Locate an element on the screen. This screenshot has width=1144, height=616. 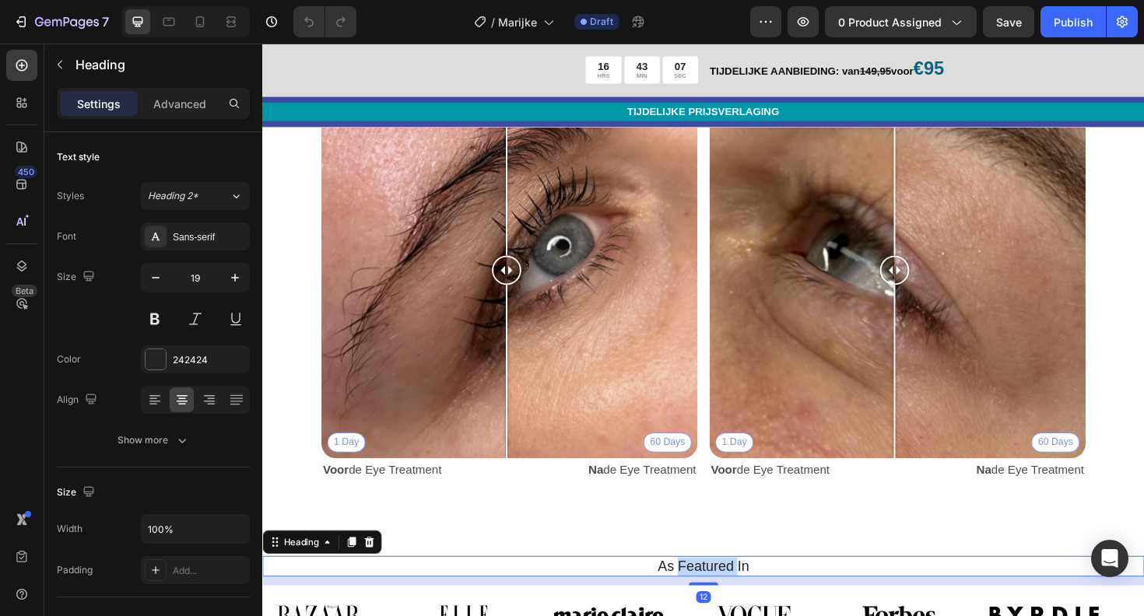
div: Width is located at coordinates (69, 529).